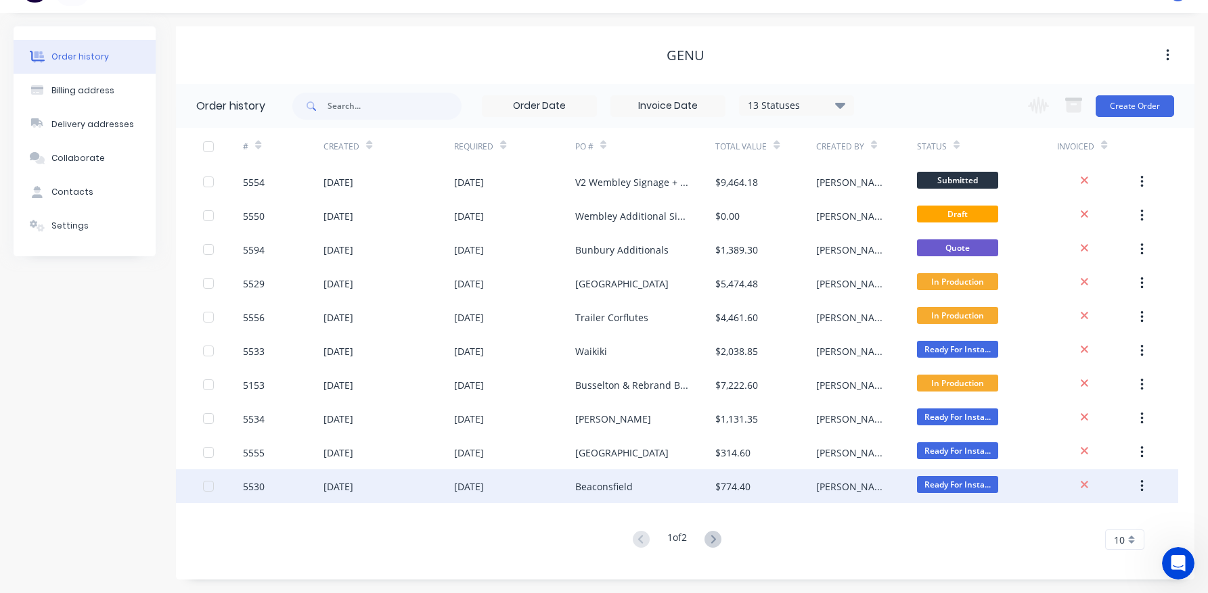 The image size is (1208, 593). What do you see at coordinates (591, 351) in the screenshot?
I see `div: Waikiki` at bounding box center [591, 351].